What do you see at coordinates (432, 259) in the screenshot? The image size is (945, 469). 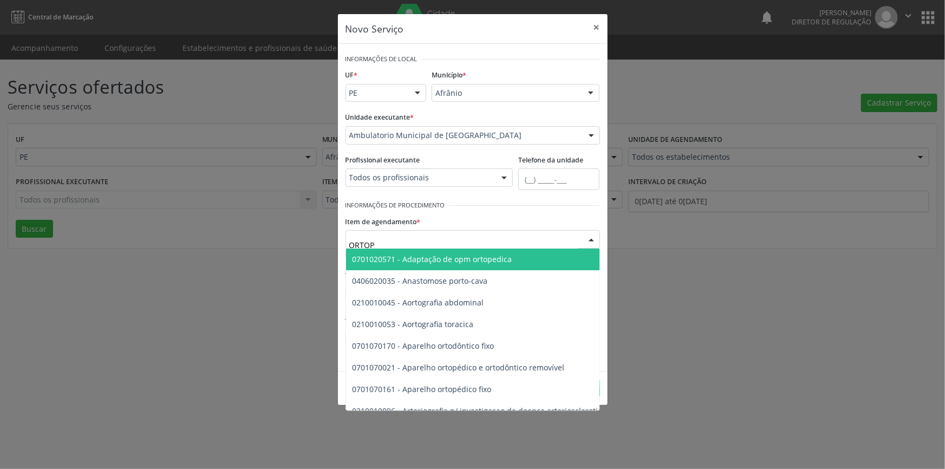 I see `span: 0701020571 - Adaptação de opm ortopedica` at bounding box center [432, 259].